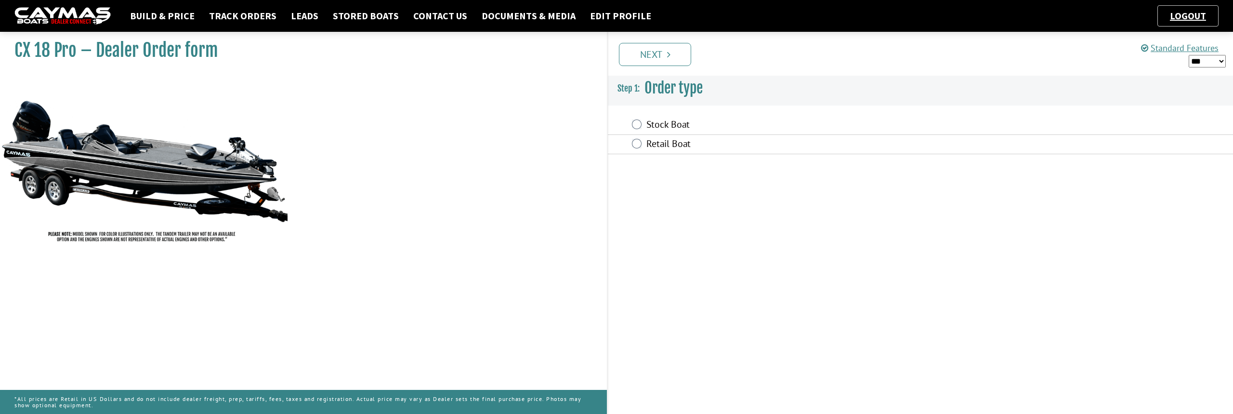 This screenshot has width=1233, height=414. What do you see at coordinates (925, 53) in the screenshot?
I see `ul: Pagination` at bounding box center [925, 53].